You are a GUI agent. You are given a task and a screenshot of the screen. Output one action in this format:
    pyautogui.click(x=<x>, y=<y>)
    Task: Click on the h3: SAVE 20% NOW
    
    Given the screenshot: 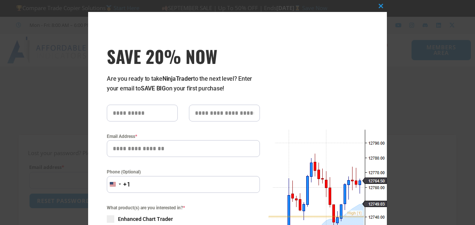 What is the action you would take?
    pyautogui.click(x=183, y=56)
    